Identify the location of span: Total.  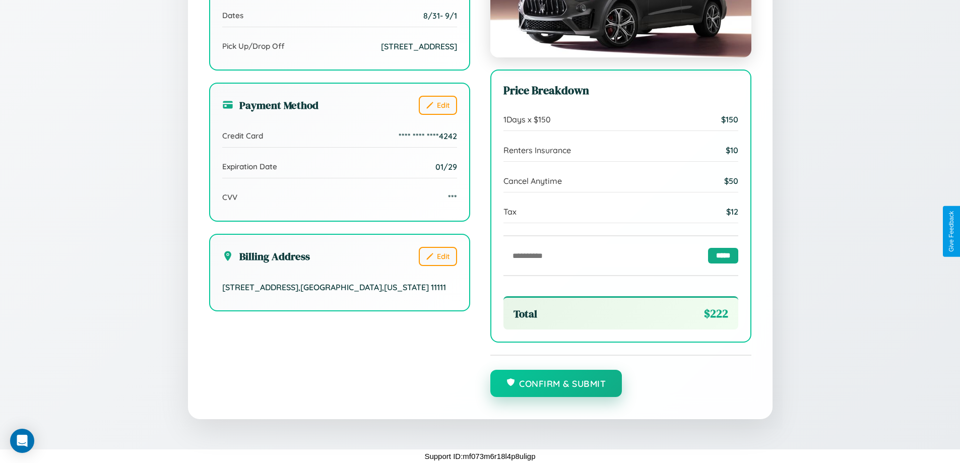
(525, 313).